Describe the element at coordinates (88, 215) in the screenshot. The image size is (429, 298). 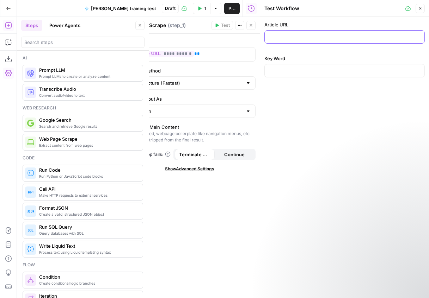
I see `span: Create a valid, structured JSON object` at that location.